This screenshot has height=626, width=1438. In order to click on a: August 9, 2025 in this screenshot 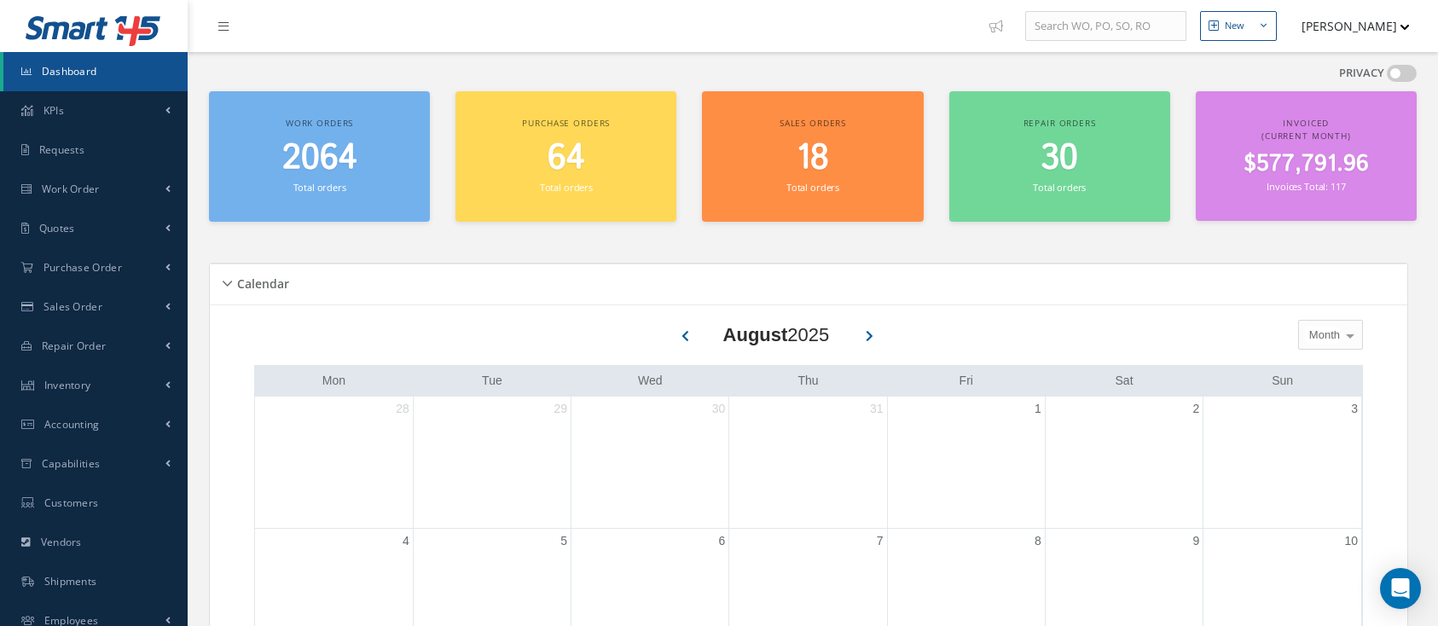, I will do `click(1195, 541)`.